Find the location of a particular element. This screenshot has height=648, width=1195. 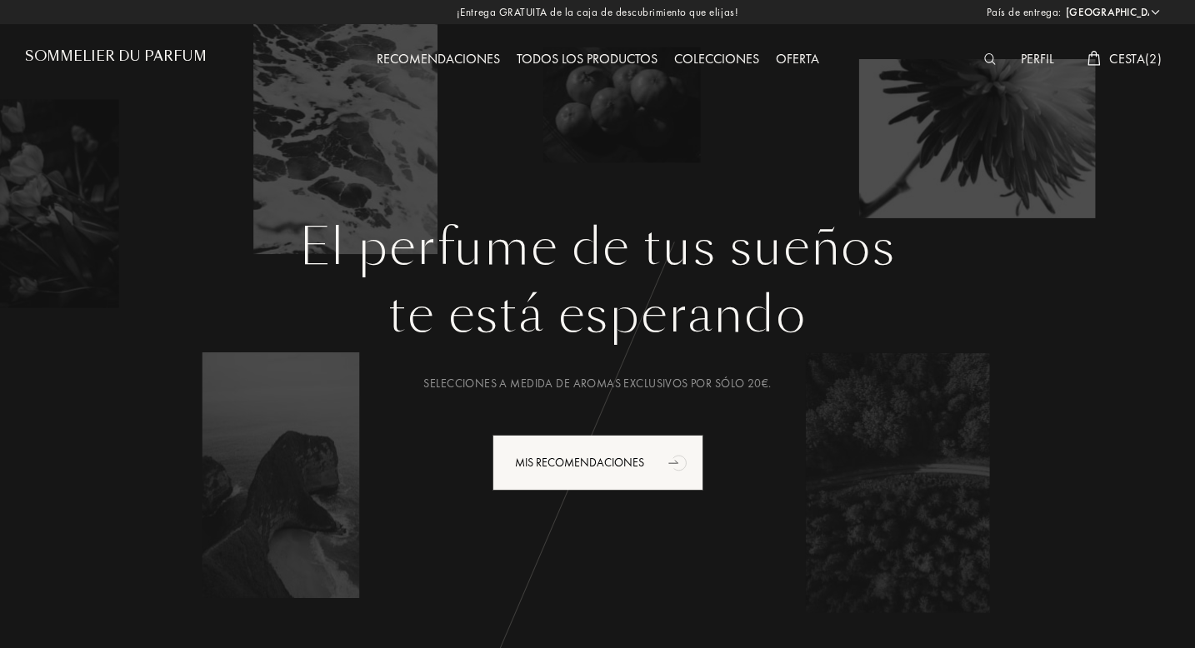

a: Todos los productos is located at coordinates (587, 58).